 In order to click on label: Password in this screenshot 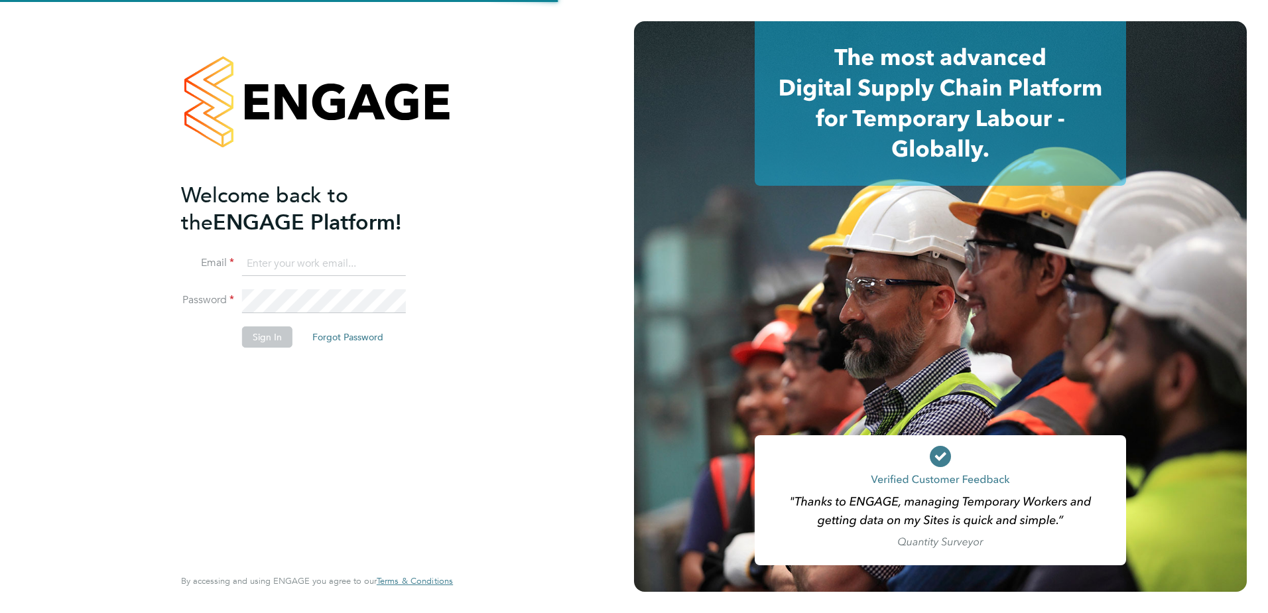, I will do `click(208, 300)`.